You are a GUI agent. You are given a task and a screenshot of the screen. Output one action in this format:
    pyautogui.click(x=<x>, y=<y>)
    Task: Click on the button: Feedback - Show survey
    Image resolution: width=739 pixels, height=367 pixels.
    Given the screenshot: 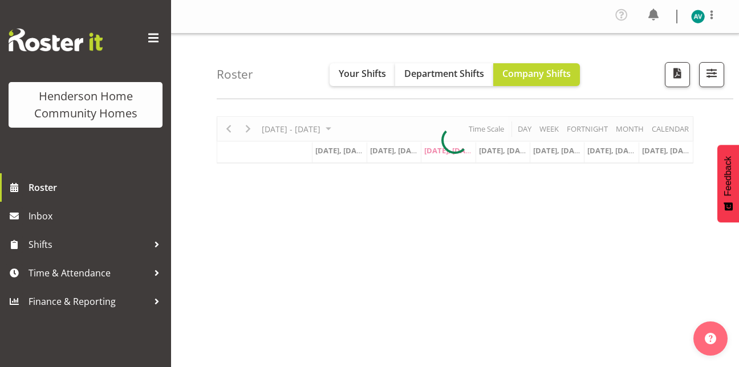 What is the action you would take?
    pyautogui.click(x=728, y=184)
    